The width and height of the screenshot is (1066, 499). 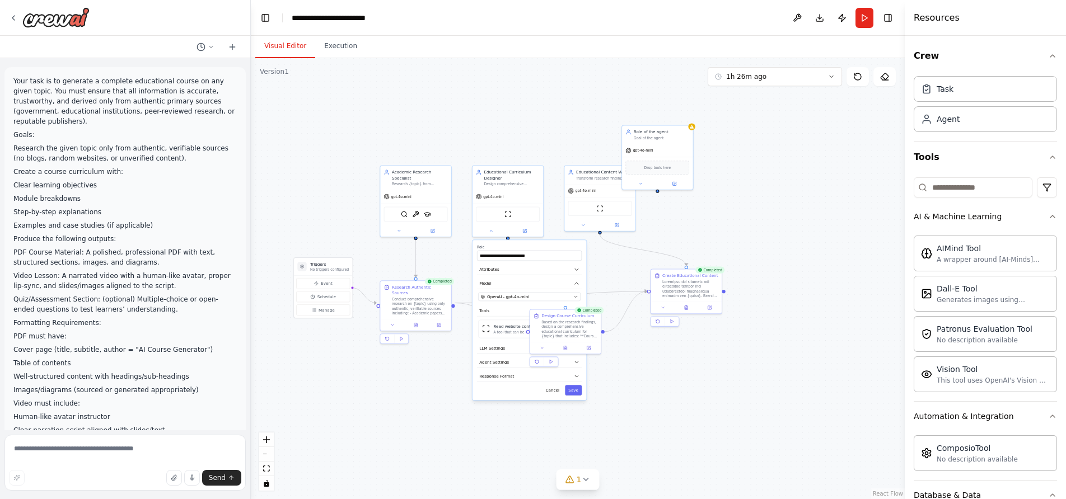 What do you see at coordinates (993, 249) in the screenshot?
I see `div: AIMind Tool` at bounding box center [993, 249].